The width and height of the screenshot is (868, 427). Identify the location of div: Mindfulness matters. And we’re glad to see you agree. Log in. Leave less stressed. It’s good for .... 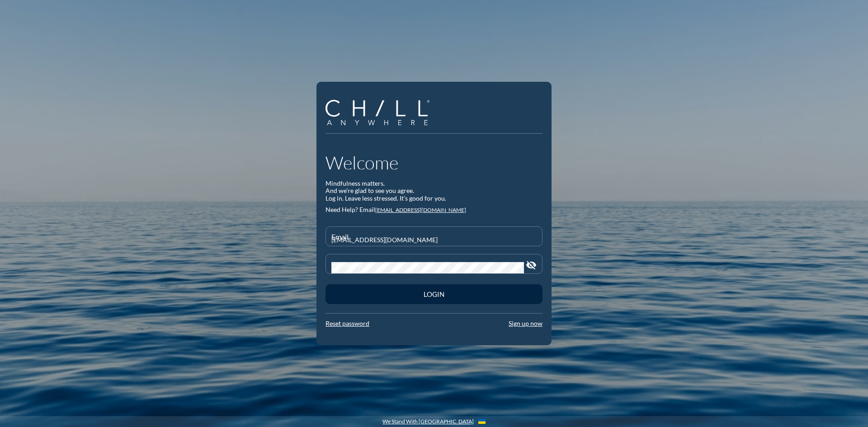
(434, 191).